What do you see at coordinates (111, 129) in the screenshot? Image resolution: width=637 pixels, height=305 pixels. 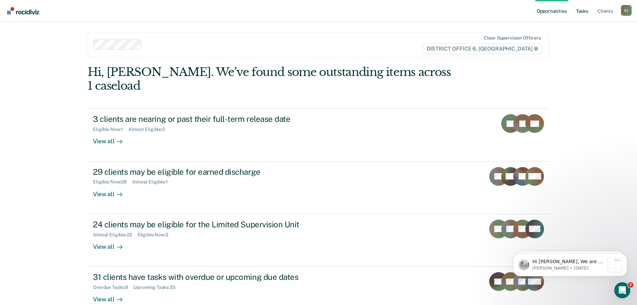 I see `div: Eligible Now : 1` at bounding box center [111, 129].